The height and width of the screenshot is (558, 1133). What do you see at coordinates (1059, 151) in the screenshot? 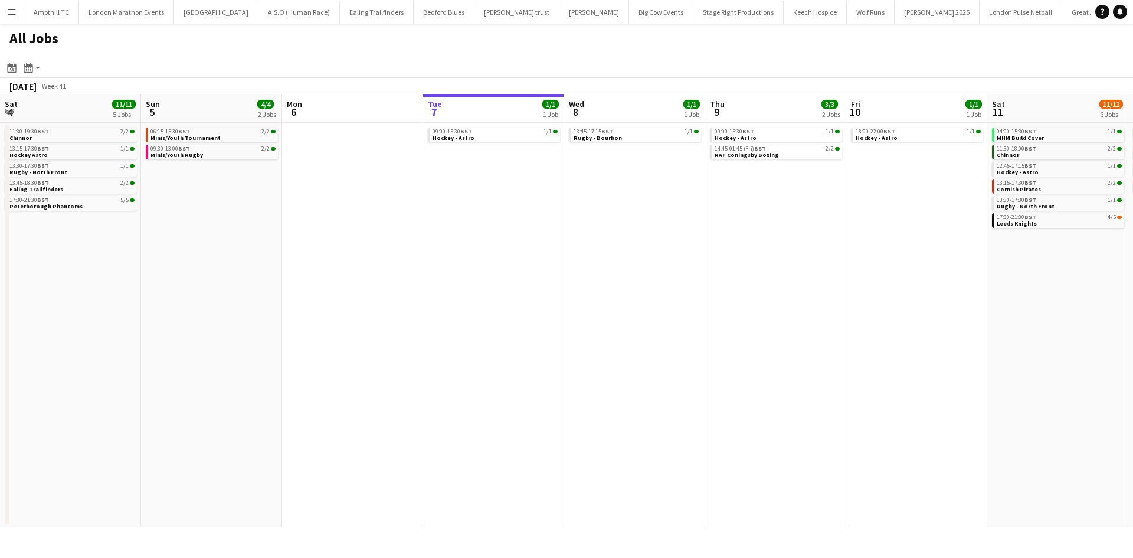
I see `a: 11:30-18:00BST2/2Chinnor` at bounding box center [1059, 151].